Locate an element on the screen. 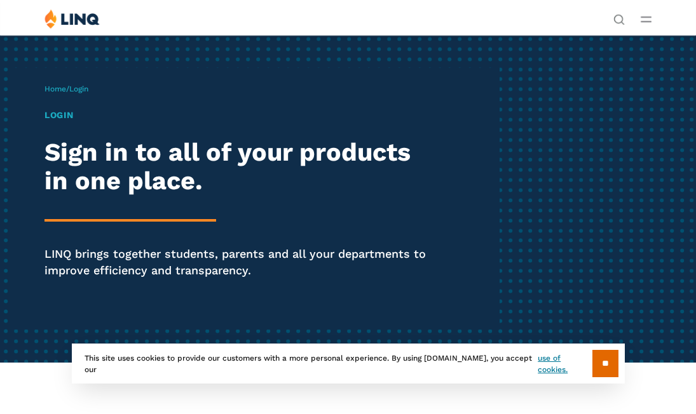 Image resolution: width=696 pixels, height=414 pixels. button: Open Main Menu is located at coordinates (646, 19).